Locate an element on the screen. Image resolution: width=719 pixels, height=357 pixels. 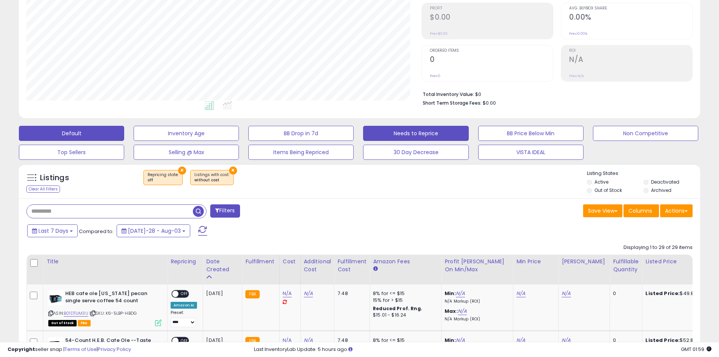
button: Save View is located at coordinates (603, 211).